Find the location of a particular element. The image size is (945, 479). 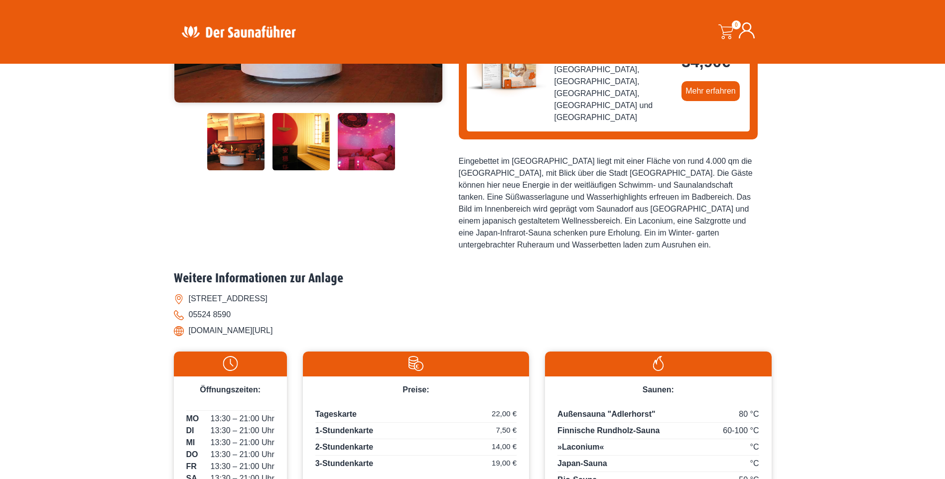

p: 3-Stundenkarte is located at coordinates (416, 464).